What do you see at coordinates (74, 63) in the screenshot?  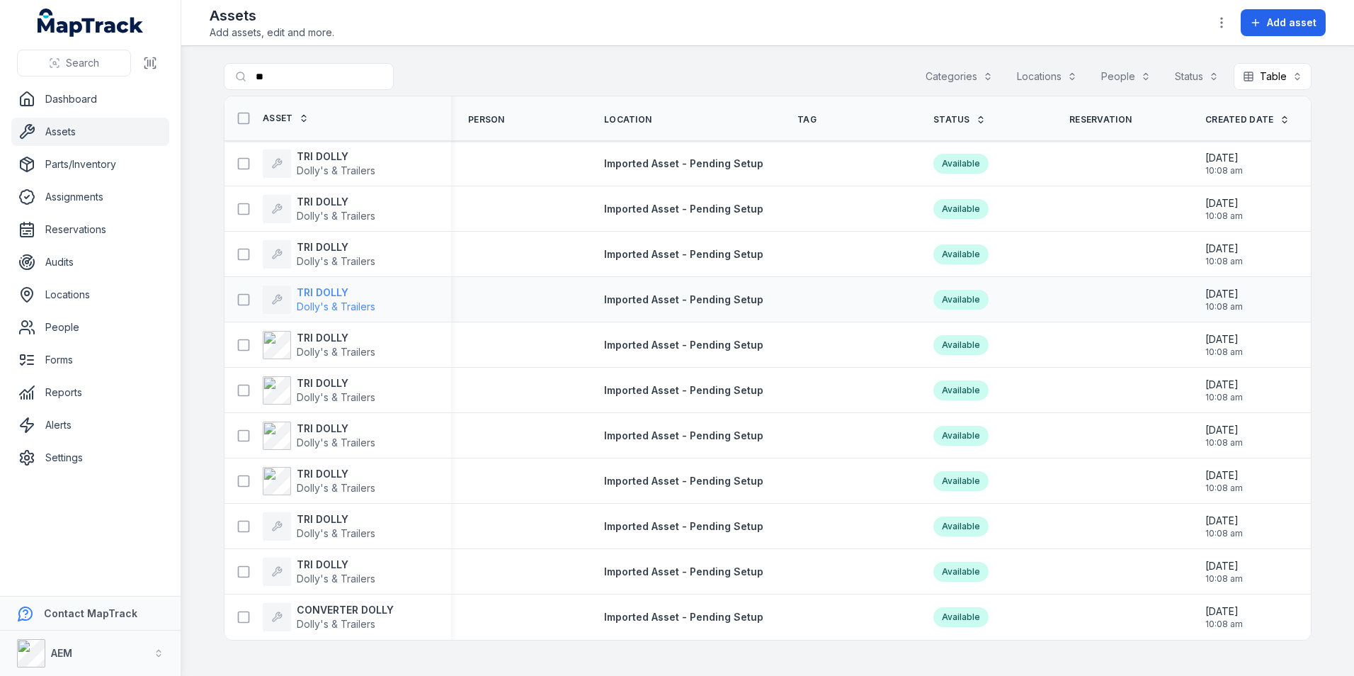 I see `button: Search` at bounding box center [74, 63].